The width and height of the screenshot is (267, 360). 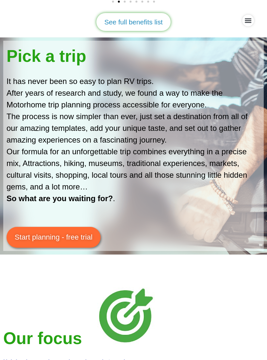 I want to click on strong: So what are you waiting for?, so click(x=60, y=198).